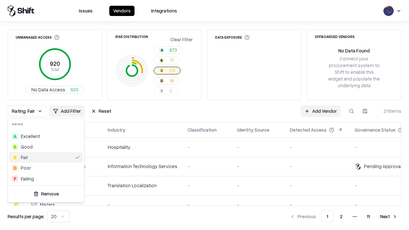 The height and width of the screenshot is (230, 409). What do you see at coordinates (27, 179) in the screenshot?
I see `div: Failing` at bounding box center [27, 179].